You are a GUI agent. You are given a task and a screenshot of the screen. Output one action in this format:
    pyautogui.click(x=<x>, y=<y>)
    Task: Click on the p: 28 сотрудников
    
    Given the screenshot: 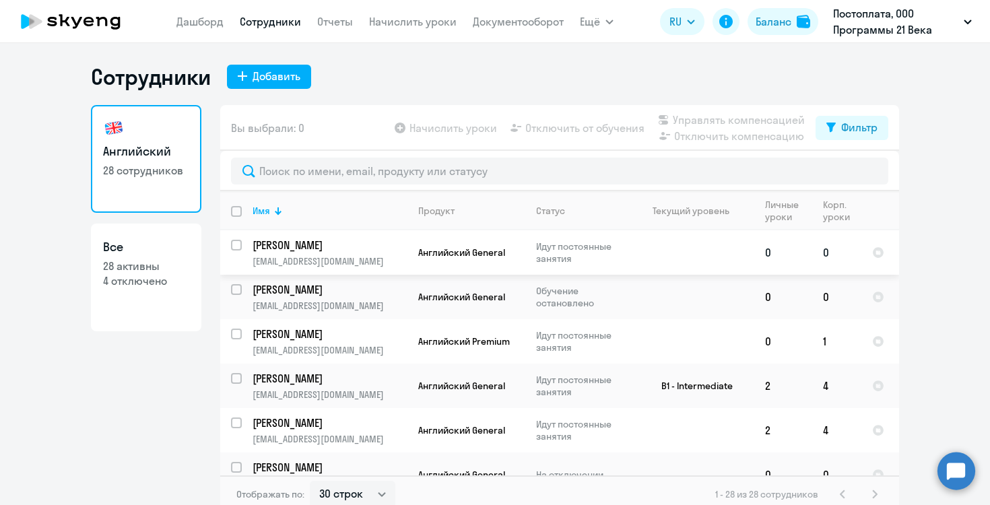 What is the action you would take?
    pyautogui.click(x=146, y=170)
    